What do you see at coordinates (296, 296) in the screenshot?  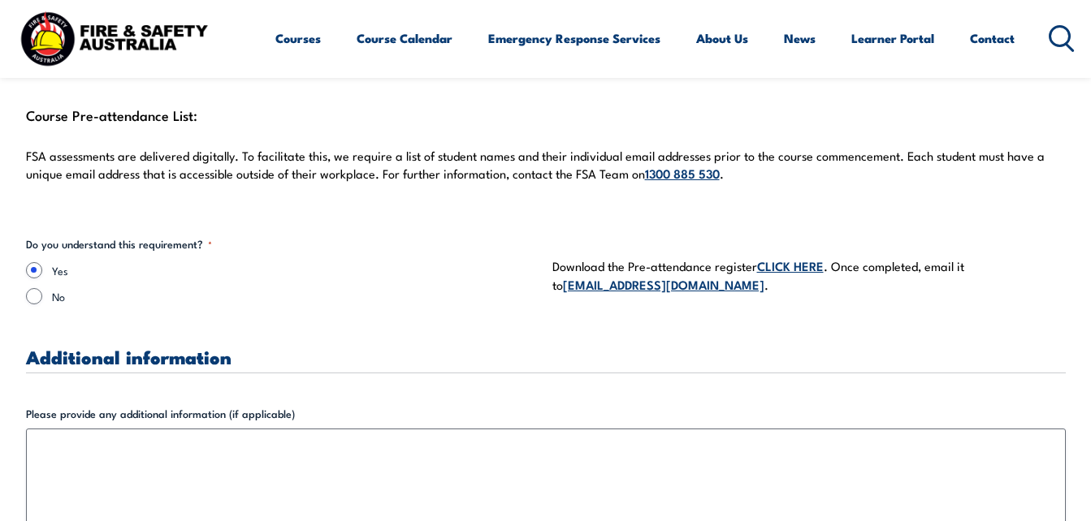 I see `label: No` at bounding box center [296, 296].